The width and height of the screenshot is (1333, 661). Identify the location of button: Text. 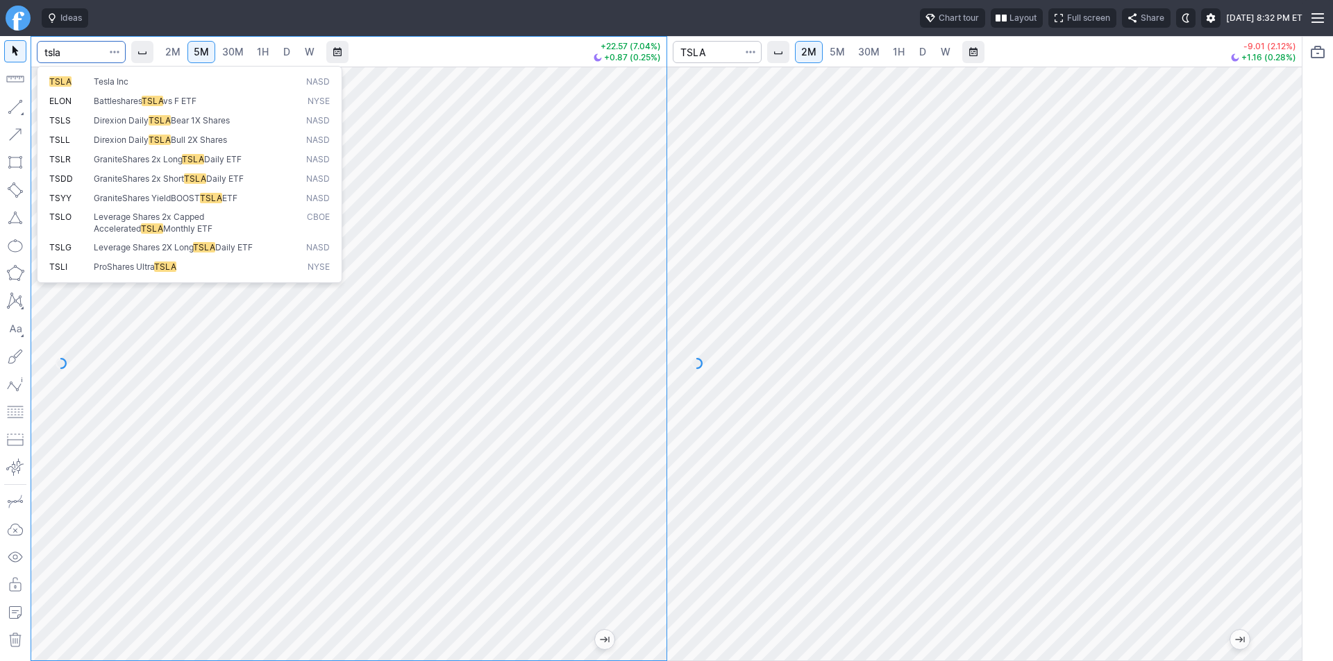
(15, 329).